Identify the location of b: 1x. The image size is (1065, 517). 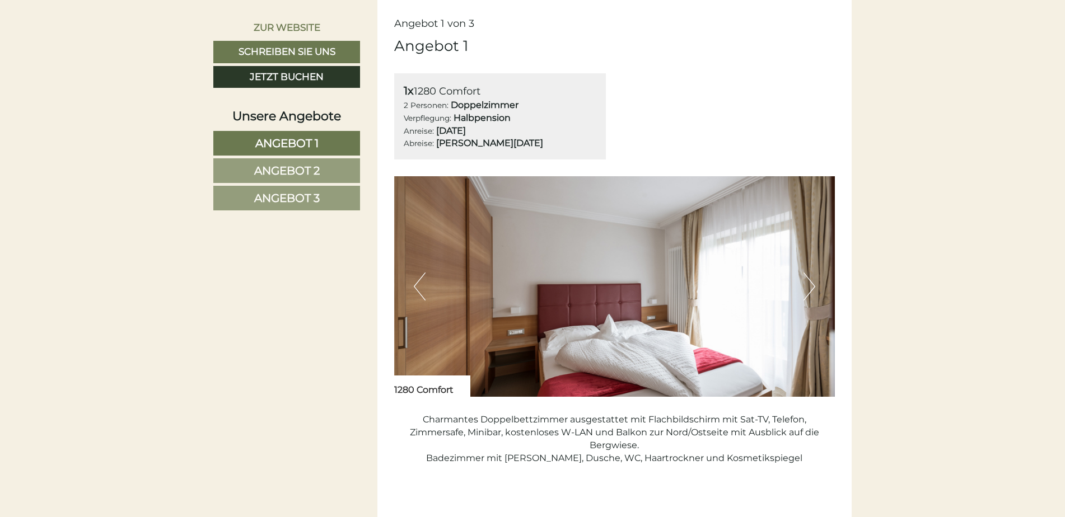
(409, 91).